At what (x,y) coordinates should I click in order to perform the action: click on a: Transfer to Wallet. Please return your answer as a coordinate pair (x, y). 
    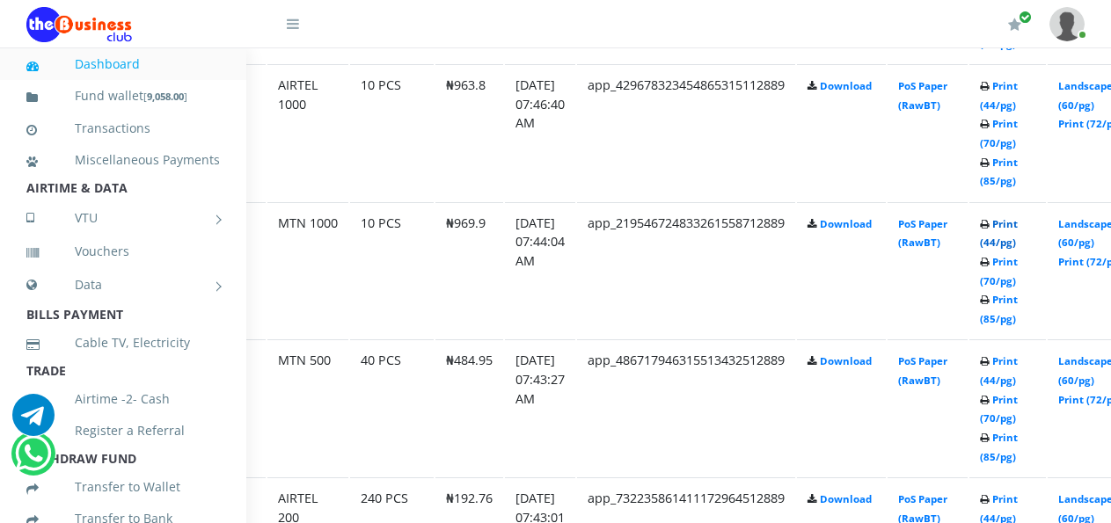
    Looking at the image, I should click on (123, 487).